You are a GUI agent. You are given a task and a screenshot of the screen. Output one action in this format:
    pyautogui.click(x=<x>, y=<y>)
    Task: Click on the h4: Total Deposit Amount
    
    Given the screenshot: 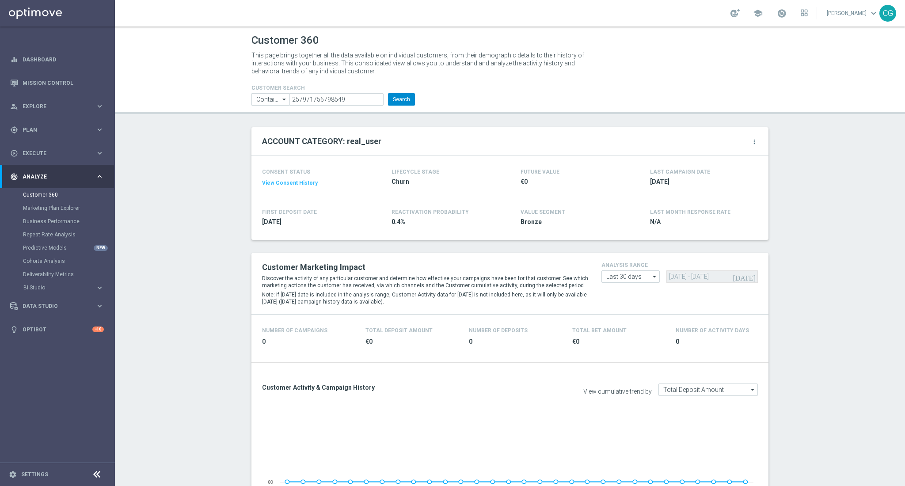 What is the action you would take?
    pyautogui.click(x=399, y=331)
    